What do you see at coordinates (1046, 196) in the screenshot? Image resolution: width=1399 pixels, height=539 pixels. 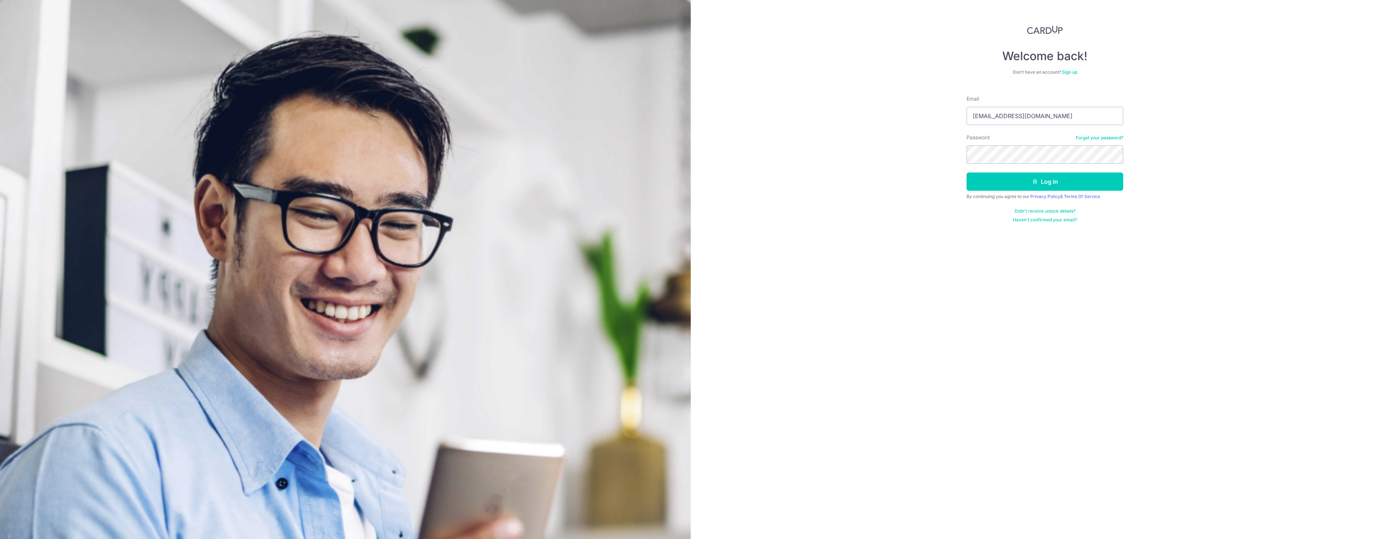 I see `a: Privacy Policy` at bounding box center [1046, 196].